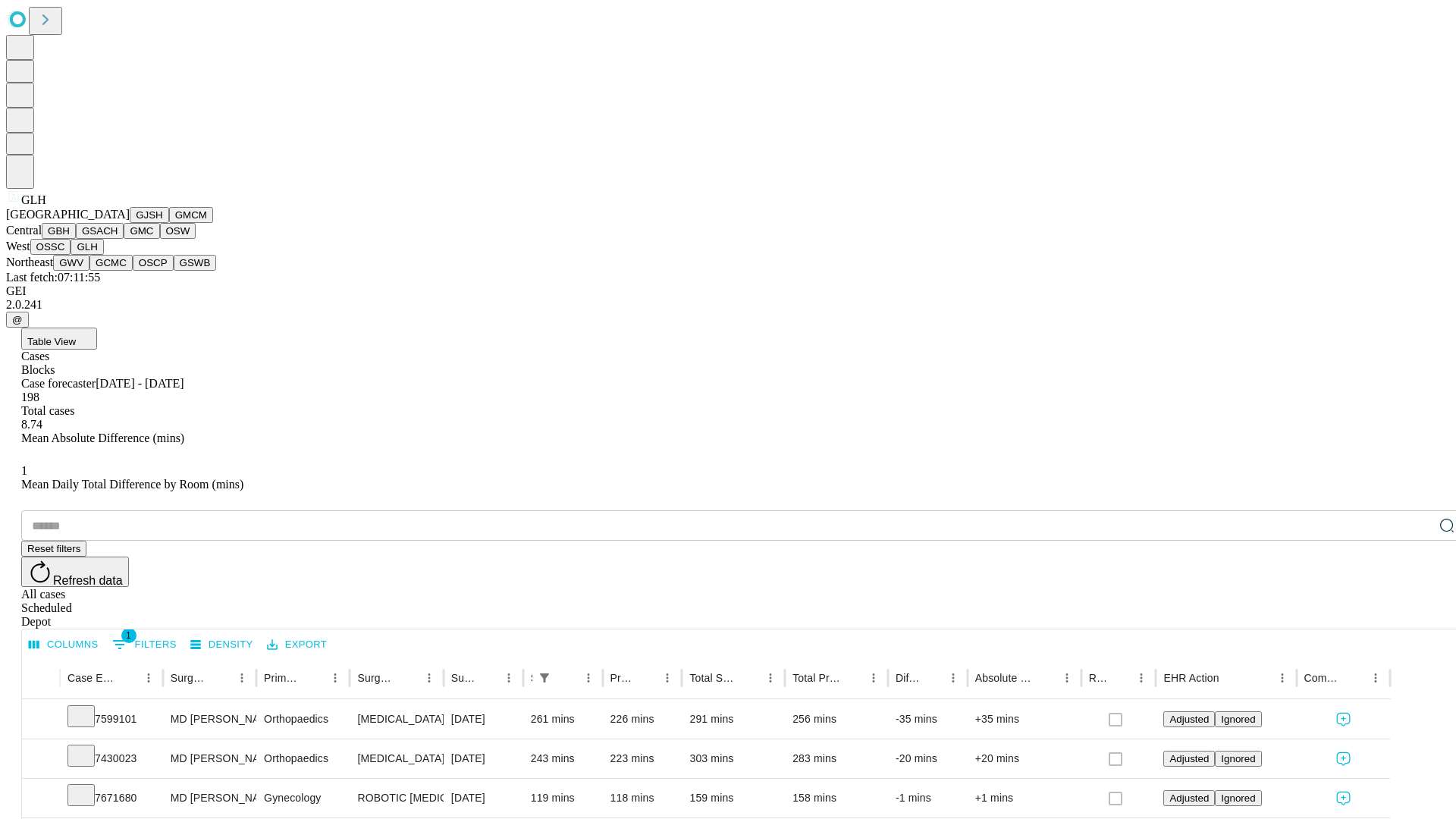 This screenshot has height=819, width=1456. I want to click on button: Ignored, so click(1238, 719).